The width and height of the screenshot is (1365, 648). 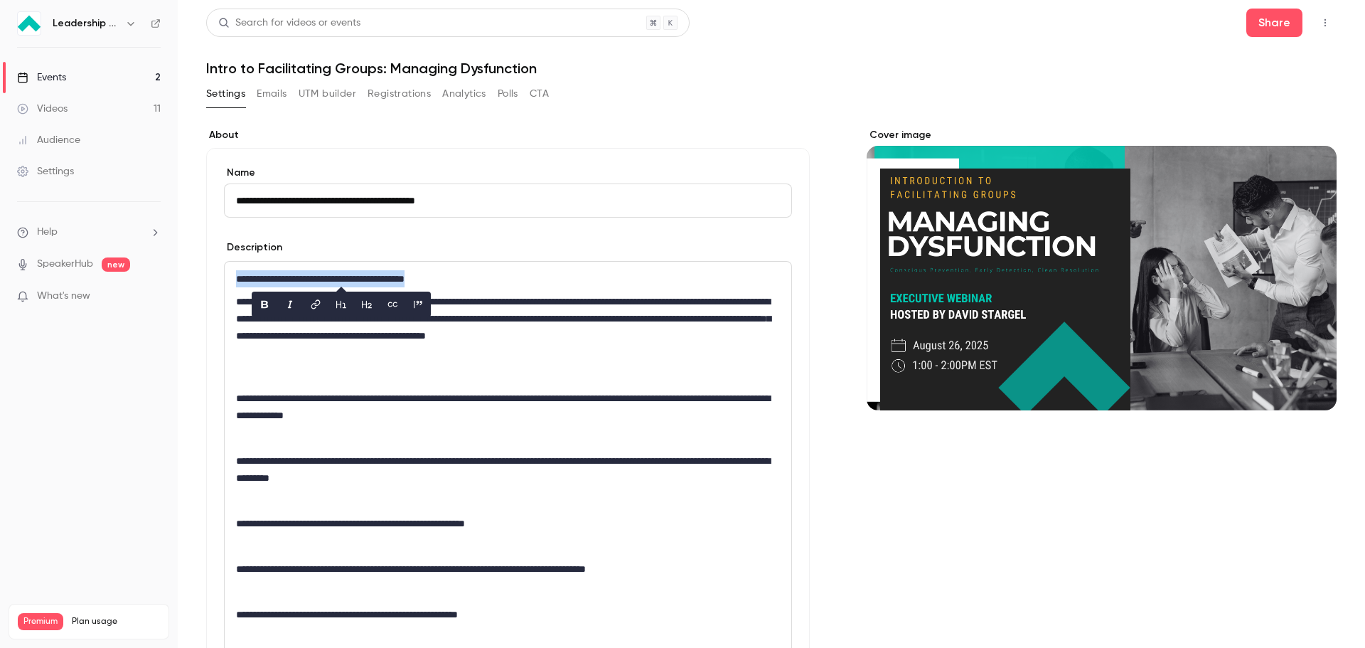 I want to click on button: link, so click(x=316, y=304).